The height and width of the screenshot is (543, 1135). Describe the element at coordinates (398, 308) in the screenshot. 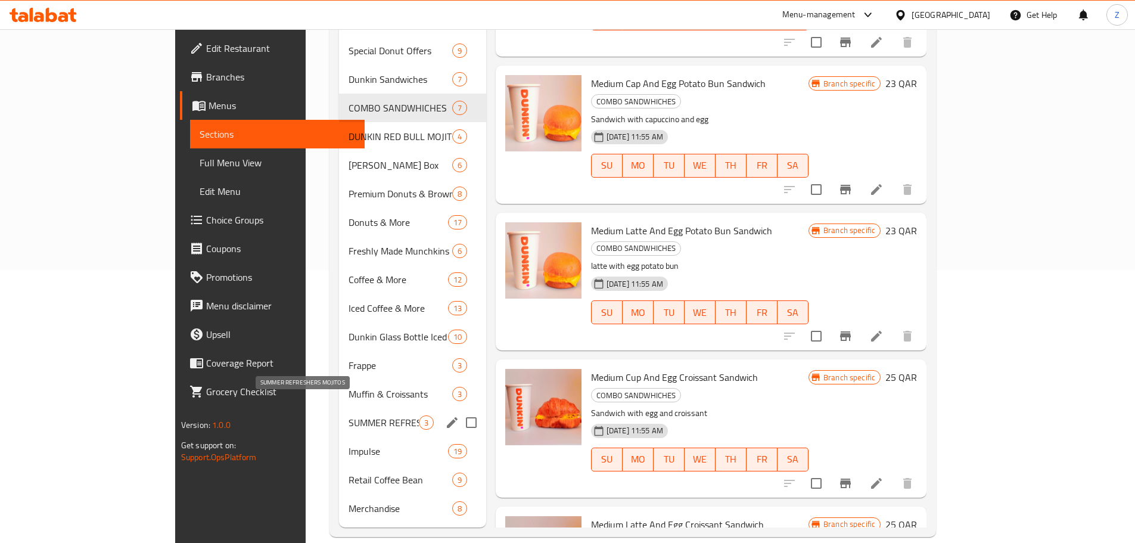

I see `span: Iced Coffee & More` at that location.